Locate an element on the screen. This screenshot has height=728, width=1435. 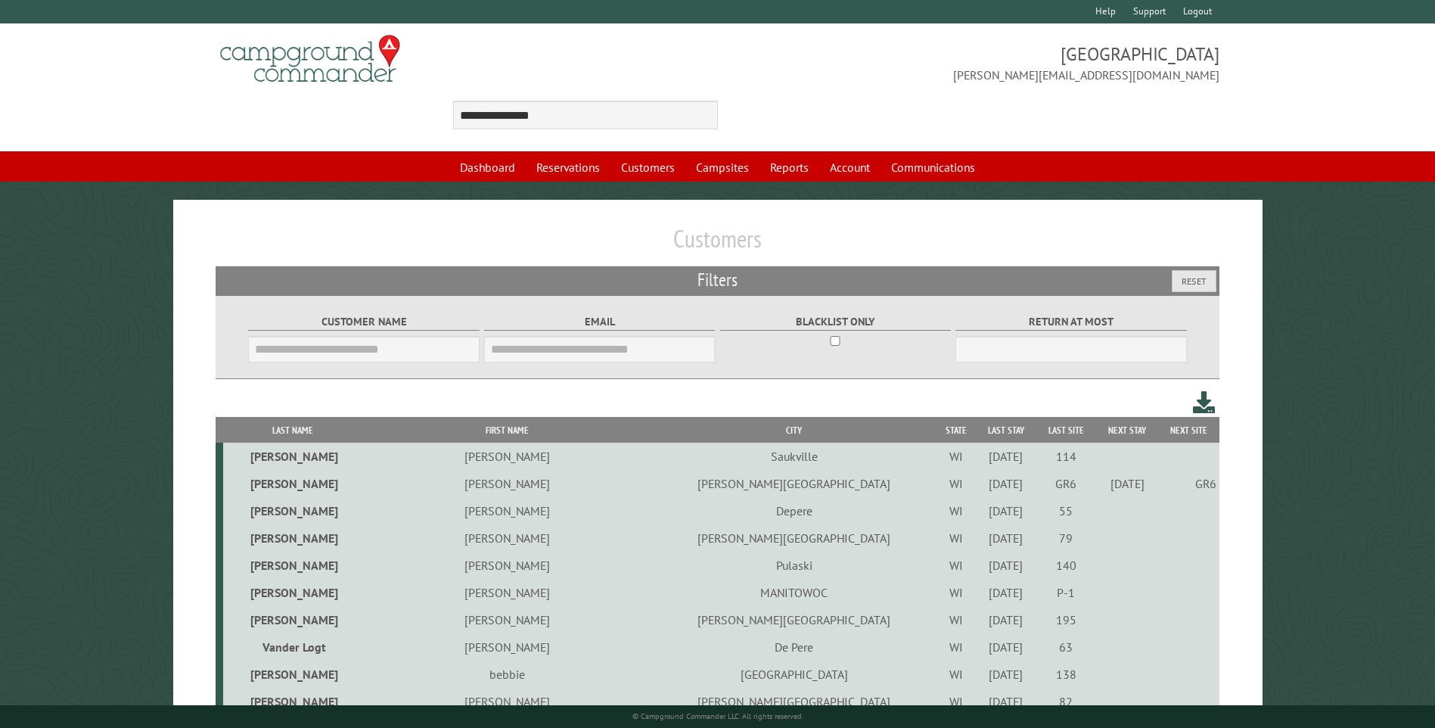
th: State is located at coordinates (956, 430).